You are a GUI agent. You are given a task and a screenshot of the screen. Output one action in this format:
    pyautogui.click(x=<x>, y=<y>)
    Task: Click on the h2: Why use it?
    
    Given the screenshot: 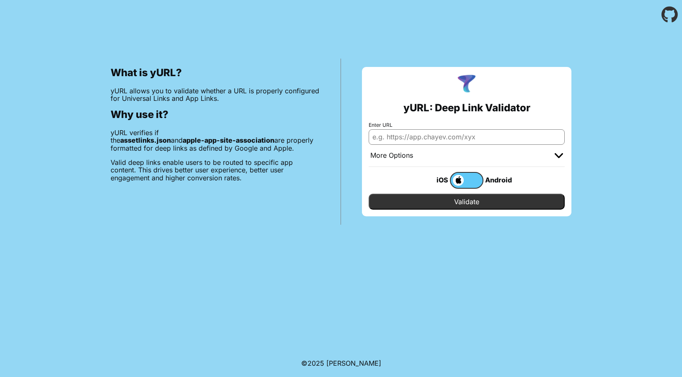 What is the action you would take?
    pyautogui.click(x=215, y=115)
    